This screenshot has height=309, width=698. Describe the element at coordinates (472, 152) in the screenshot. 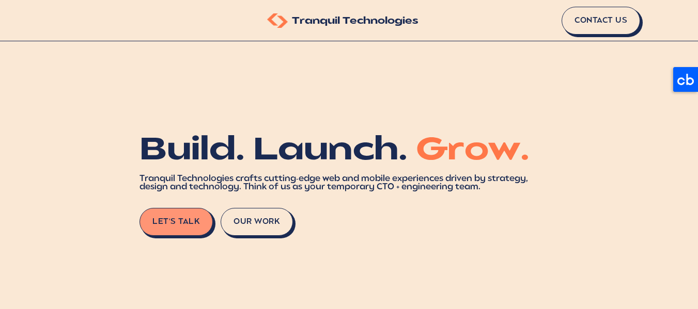

I see `span: Grow.` at that location.